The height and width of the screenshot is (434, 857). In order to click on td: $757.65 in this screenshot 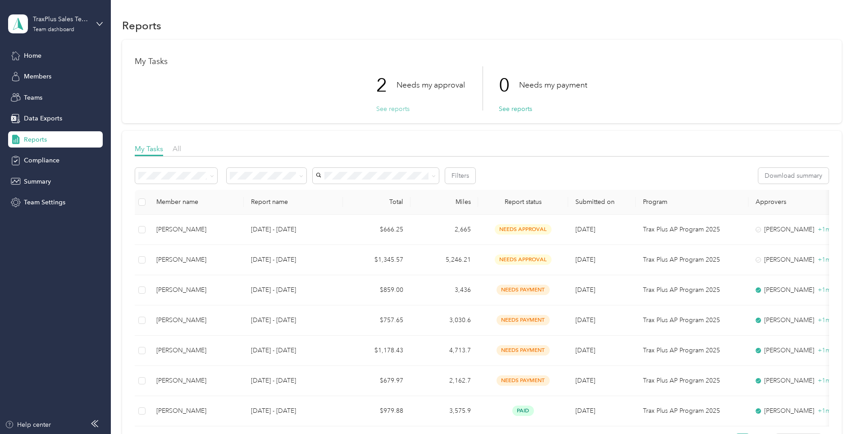, I will do `click(377, 320)`.